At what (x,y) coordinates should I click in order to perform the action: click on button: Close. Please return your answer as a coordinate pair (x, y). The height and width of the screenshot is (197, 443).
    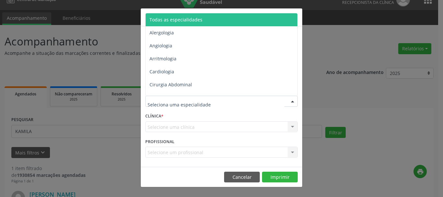
    Looking at the image, I should click on (296, 16).